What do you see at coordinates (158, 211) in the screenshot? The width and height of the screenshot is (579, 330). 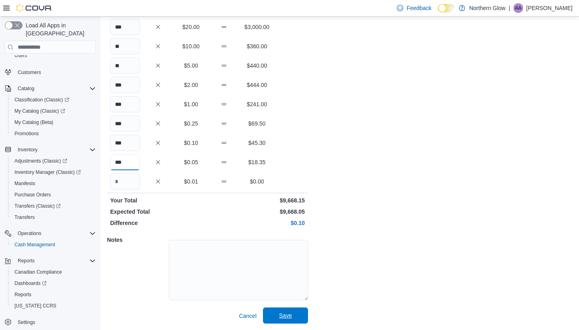 I see `p: Expected Total` at bounding box center [158, 211].